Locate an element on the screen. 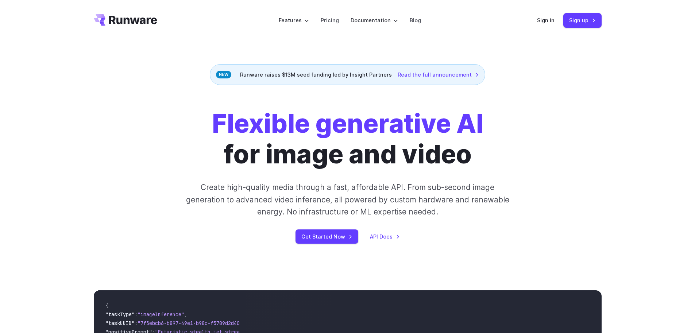  h1: for image and video is located at coordinates (348, 139).